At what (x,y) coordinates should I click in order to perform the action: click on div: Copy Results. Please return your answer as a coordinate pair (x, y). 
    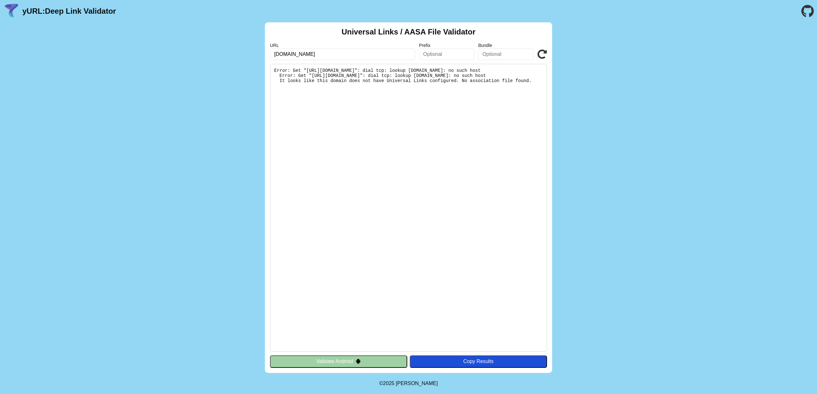
    Looking at the image, I should click on (478, 361).